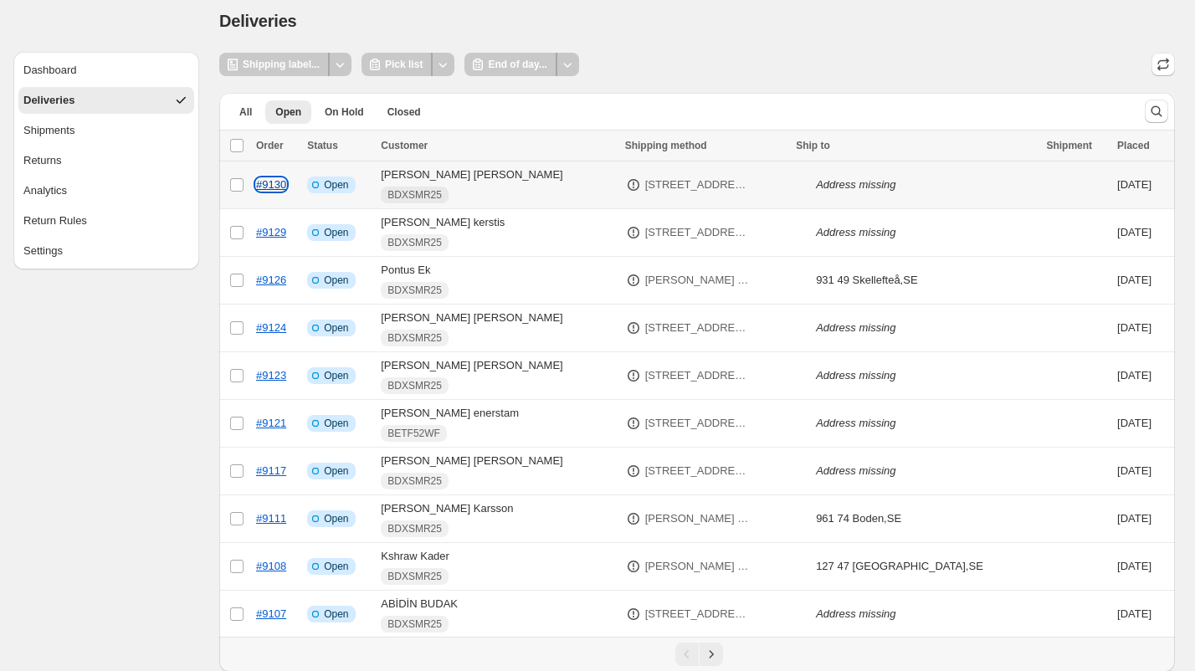 This screenshot has height=671, width=1195. I want to click on a: #9129, so click(271, 232).